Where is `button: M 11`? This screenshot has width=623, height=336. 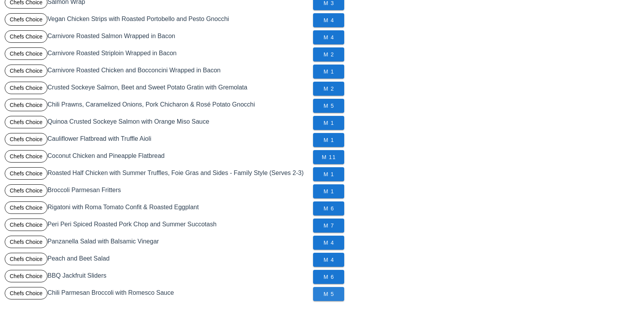 button: M 11 is located at coordinates (329, 157).